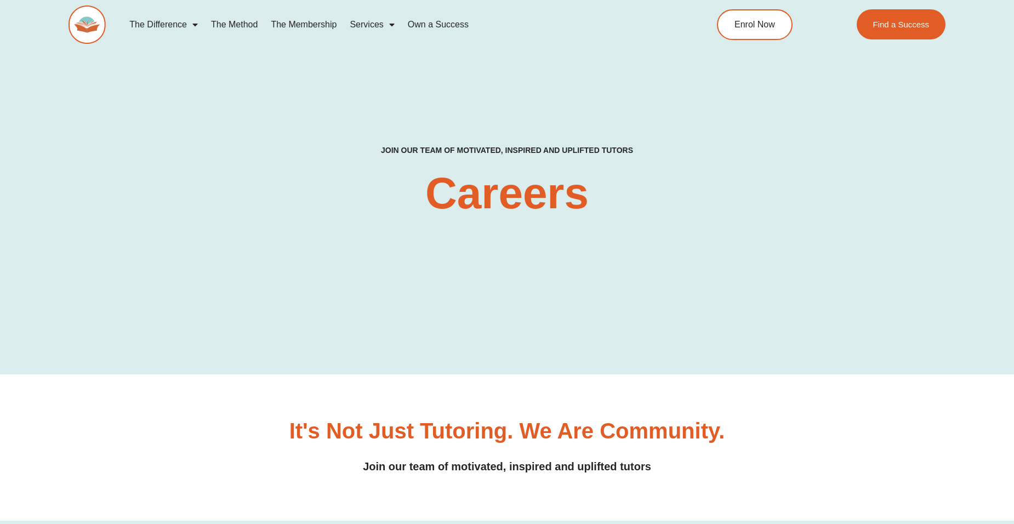 The image size is (1014, 524). I want to click on h3: It's Not Just Tutoring. We are Community., so click(507, 431).